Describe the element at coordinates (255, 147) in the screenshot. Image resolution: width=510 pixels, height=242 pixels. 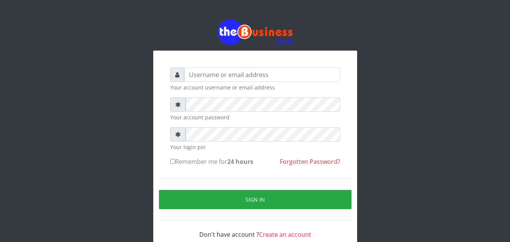
I see `small: Your login pin` at that location.